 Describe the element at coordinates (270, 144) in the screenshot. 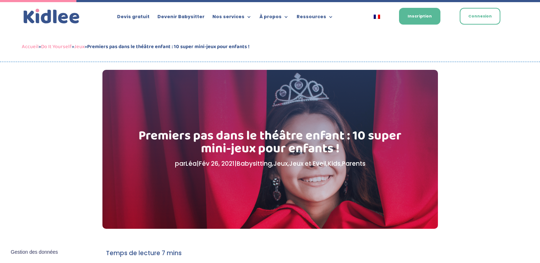

I see `h1: Premiers pas dans le théâtre enfant : 10 super mini-jeux pour enfants !` at that location.